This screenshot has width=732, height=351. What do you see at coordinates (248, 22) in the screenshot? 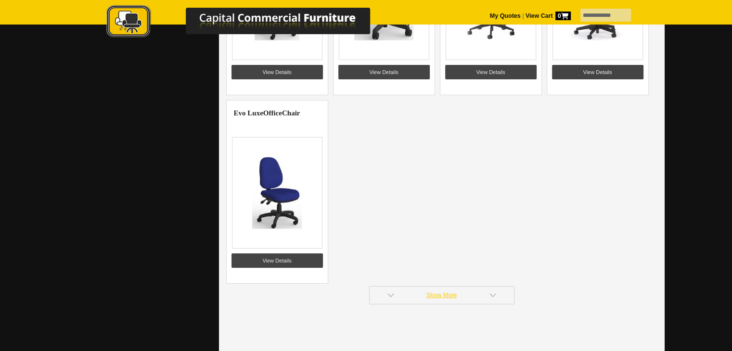
I see `img: Capital Commercial Furniture Logo` at bounding box center [248, 22].